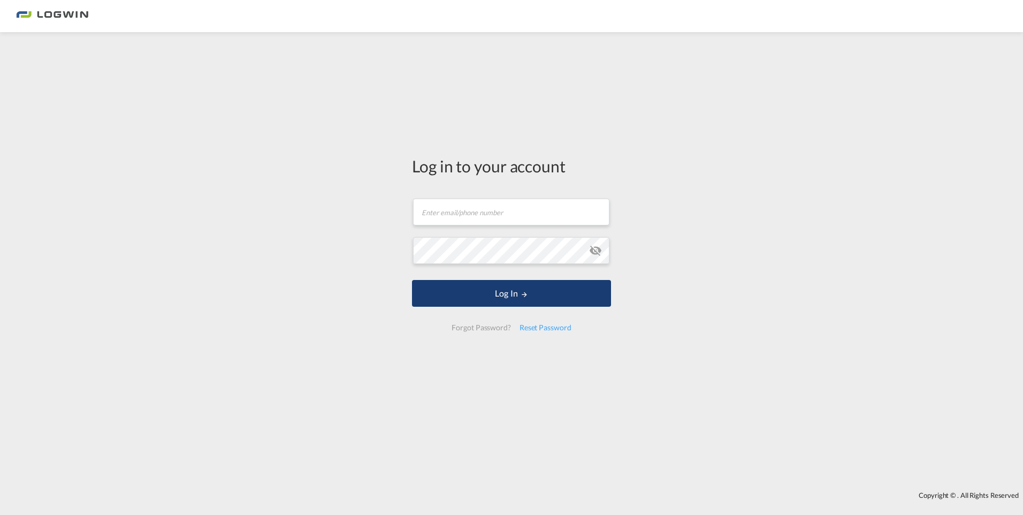  What do you see at coordinates (511, 293) in the screenshot?
I see `button: LOGIN` at bounding box center [511, 293].